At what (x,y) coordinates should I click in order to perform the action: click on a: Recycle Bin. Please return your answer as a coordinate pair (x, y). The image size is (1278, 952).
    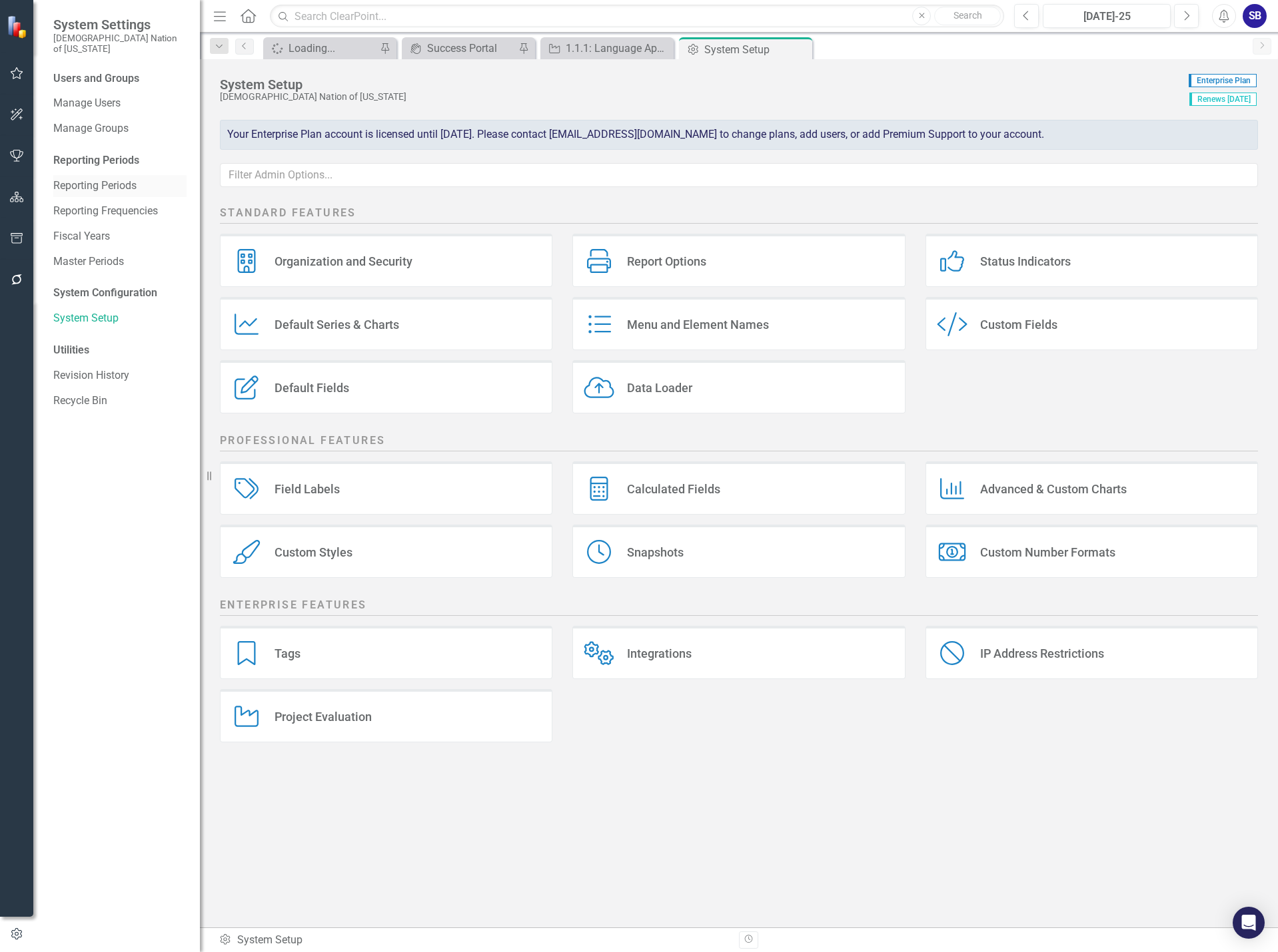
    Looking at the image, I should click on (120, 401).